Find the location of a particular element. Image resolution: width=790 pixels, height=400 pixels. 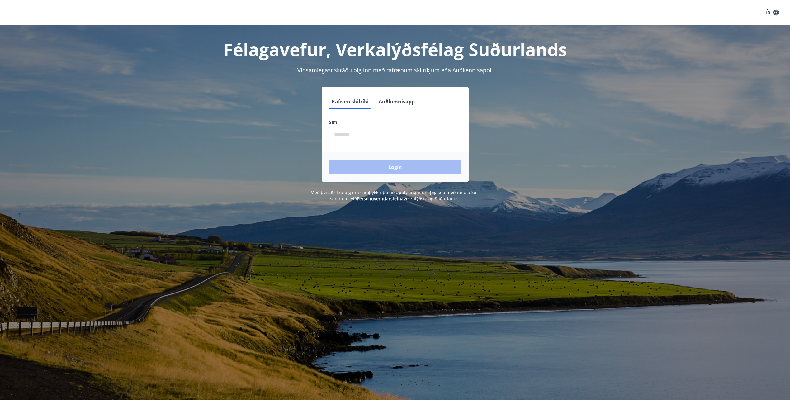

button: Auðkennisapp is located at coordinates (397, 102).